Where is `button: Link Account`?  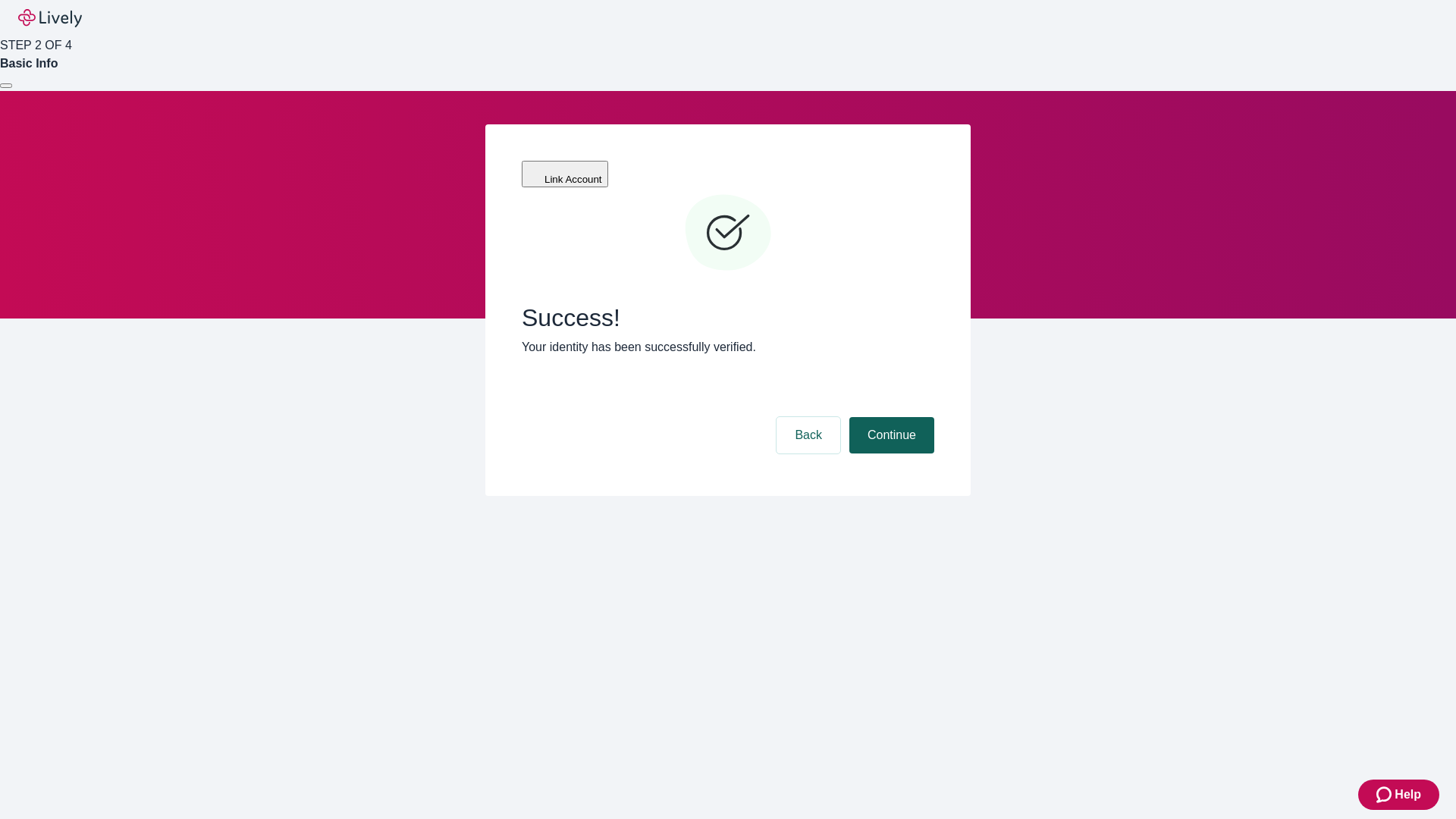
button: Link Account is located at coordinates (565, 174).